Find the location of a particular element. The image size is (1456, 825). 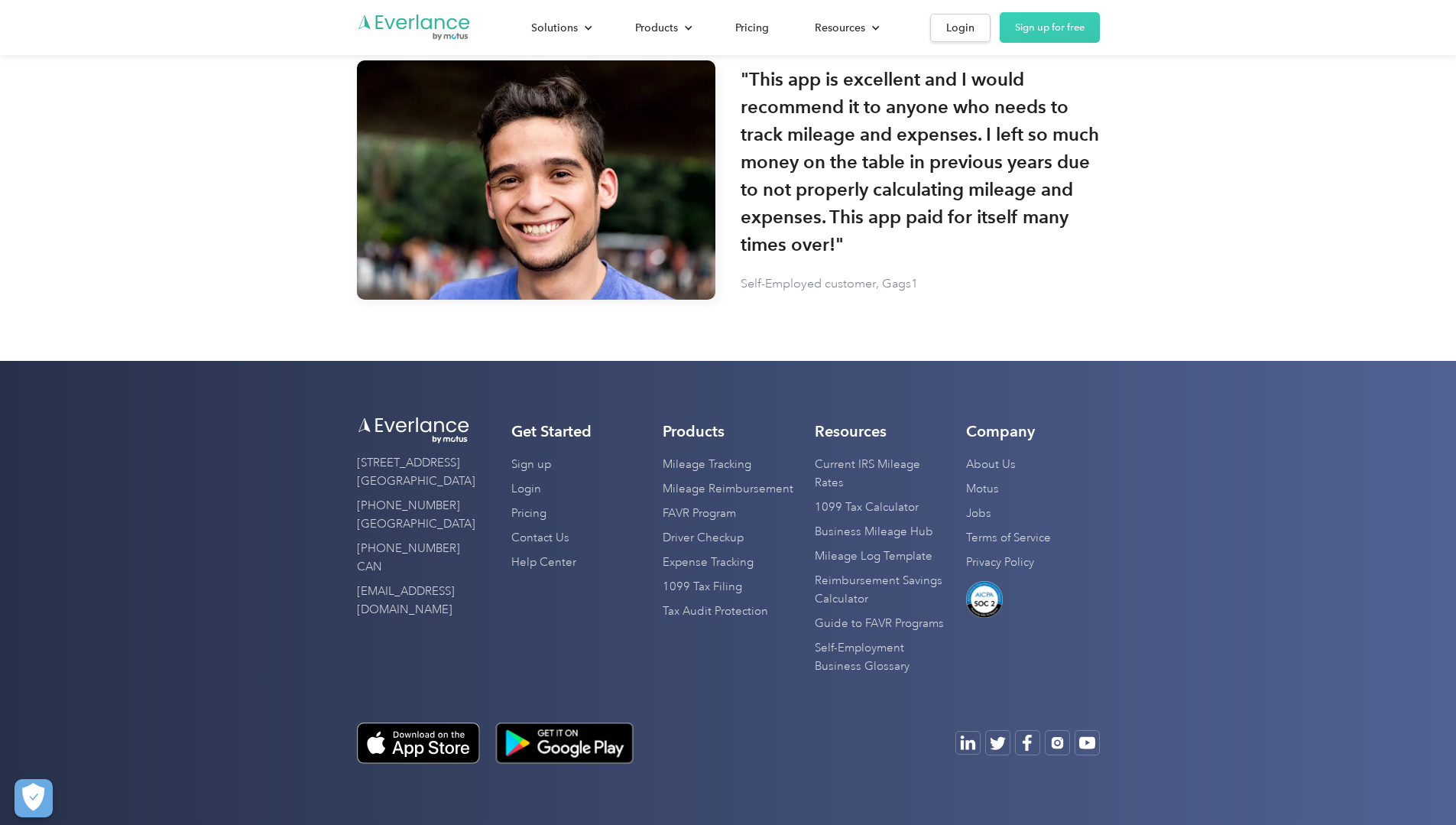

a: Open Twitter is located at coordinates (997, 742).